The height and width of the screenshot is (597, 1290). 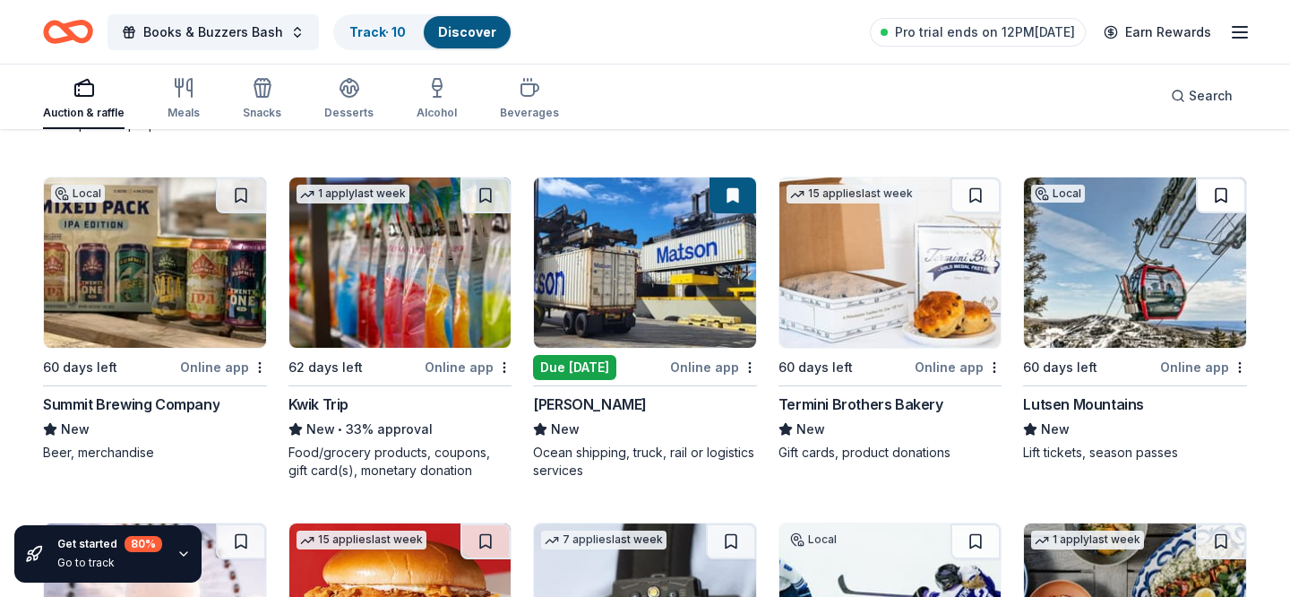 I want to click on a: Image for Kwik Trip1 applylast week62 days leftOnline appKwik TripNew•33% approvalFood/grocery pr..., so click(x=400, y=328).